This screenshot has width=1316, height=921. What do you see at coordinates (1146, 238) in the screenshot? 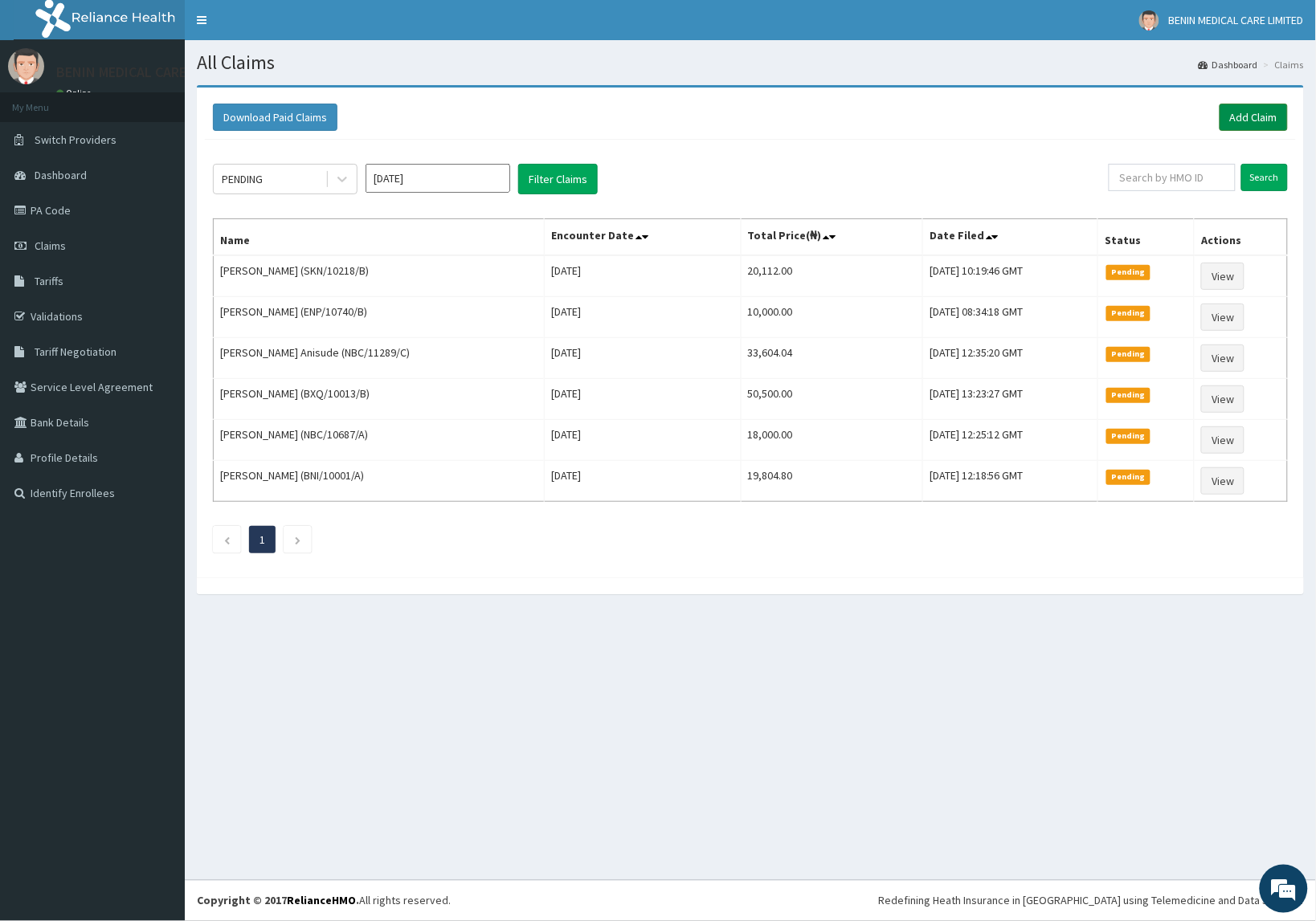
I see `th: Status` at bounding box center [1146, 238].